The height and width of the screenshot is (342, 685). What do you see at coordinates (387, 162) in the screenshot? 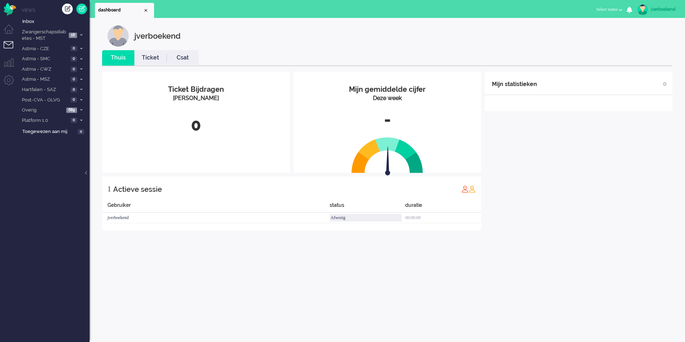
I see `img: arrow.svg` at bounding box center [387, 162].